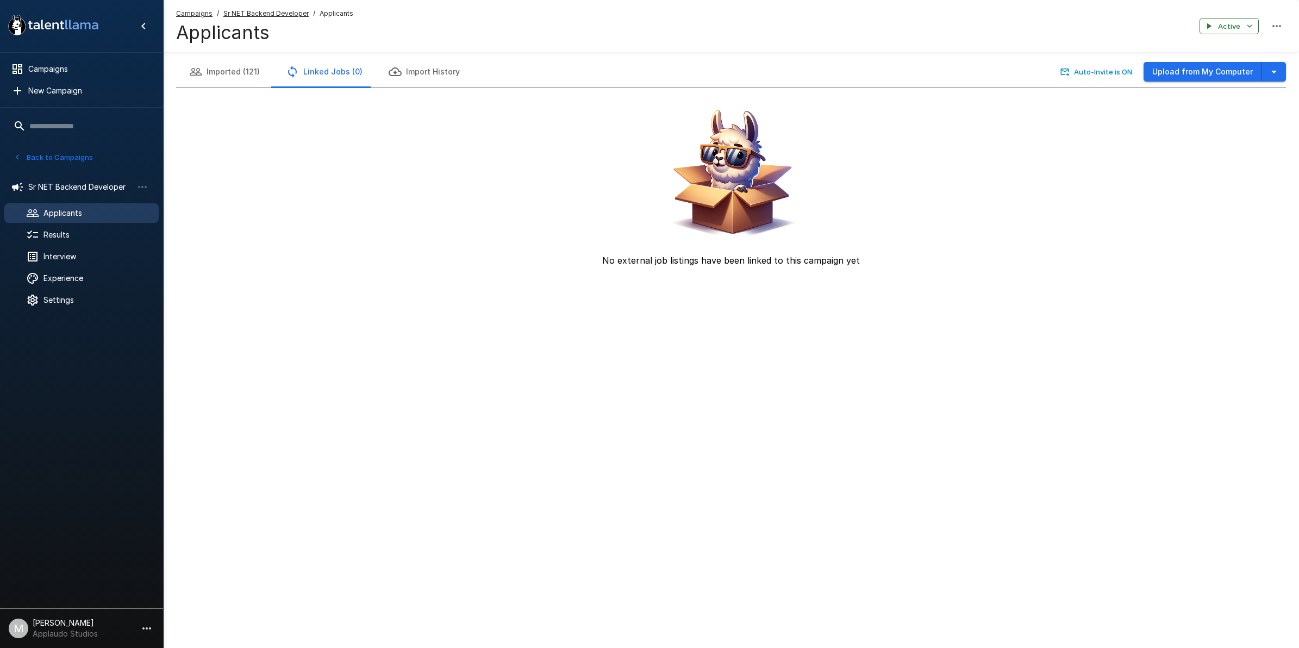 The image size is (1299, 648). I want to click on h4: Applicants, so click(265, 33).